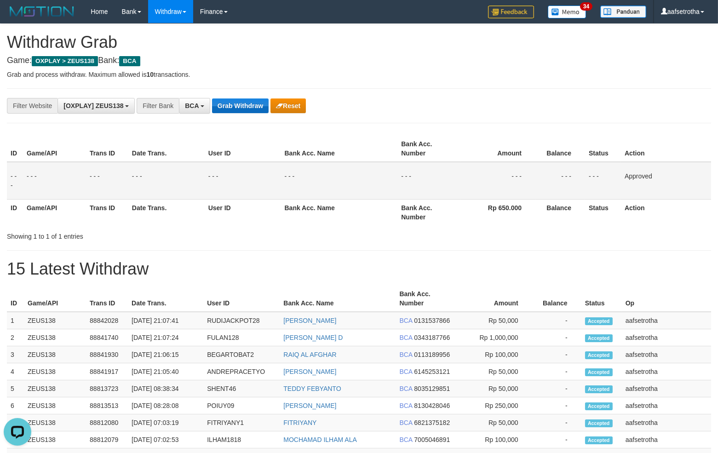  What do you see at coordinates (15, 372) in the screenshot?
I see `td: 4` at bounding box center [15, 372].